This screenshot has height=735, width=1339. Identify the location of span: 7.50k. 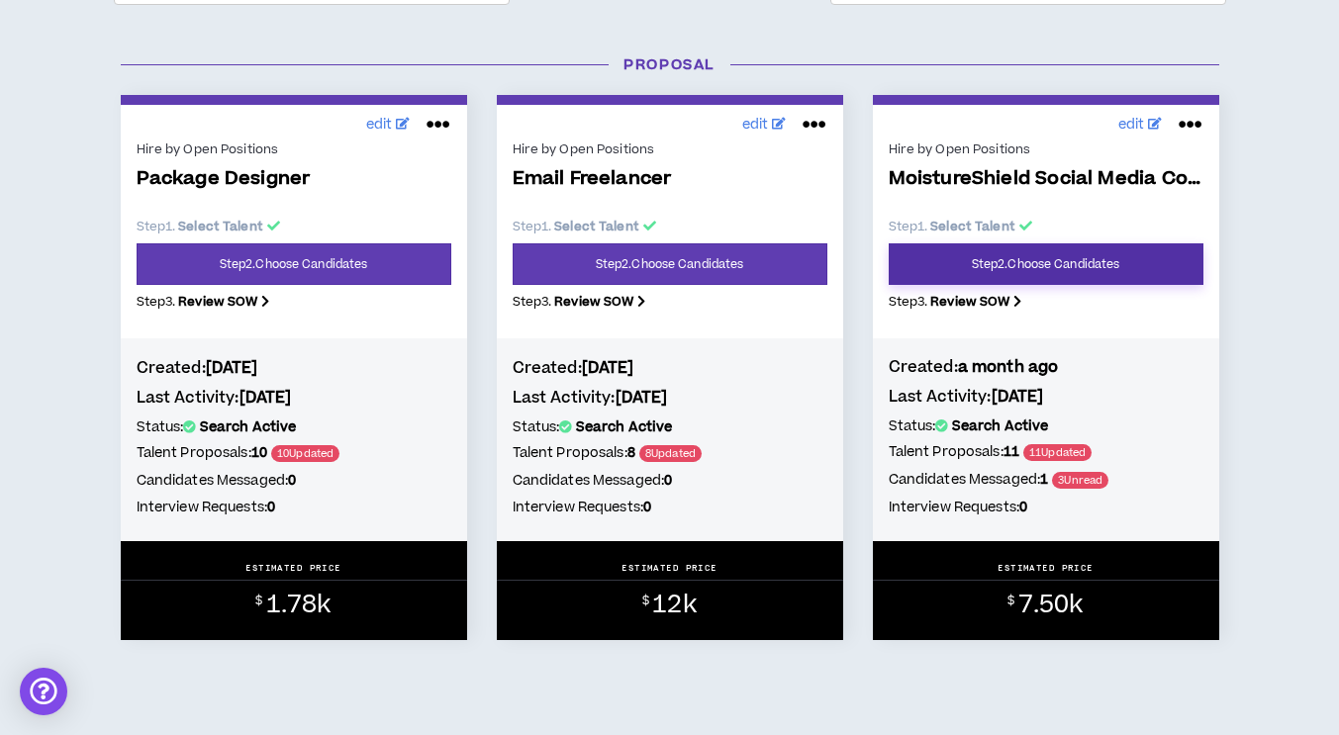
(1051, 605).